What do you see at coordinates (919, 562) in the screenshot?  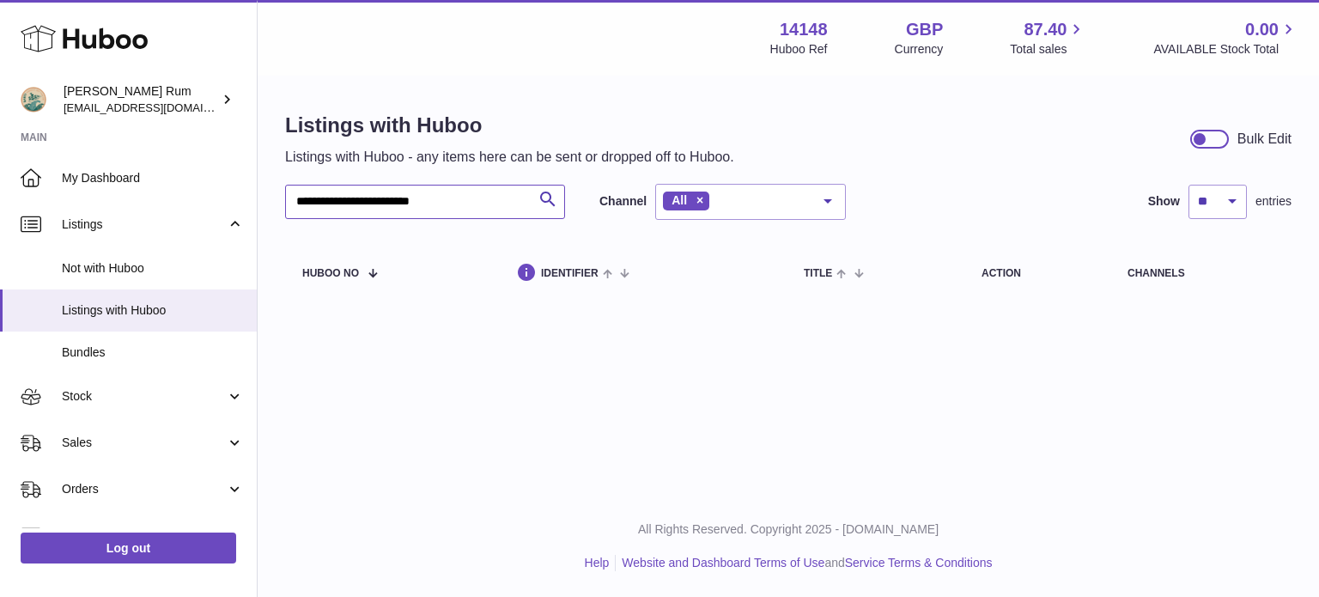 I see `a: Service Terms & Conditions` at bounding box center [919, 562].